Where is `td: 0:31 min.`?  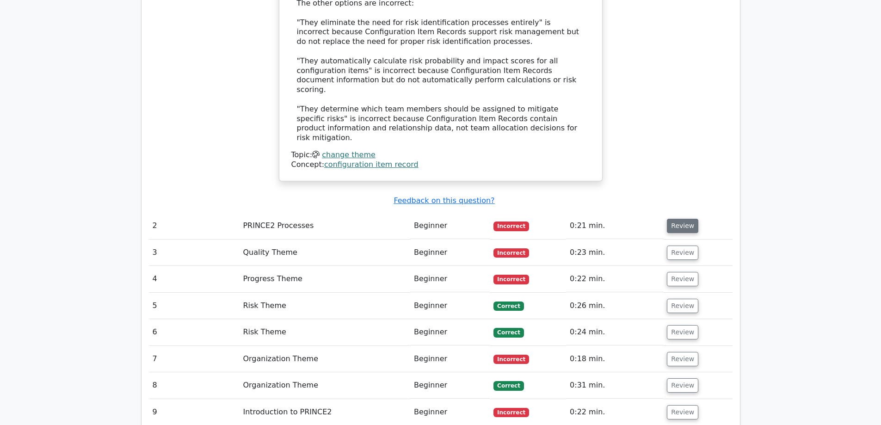
td: 0:31 min. is located at coordinates (615, 385).